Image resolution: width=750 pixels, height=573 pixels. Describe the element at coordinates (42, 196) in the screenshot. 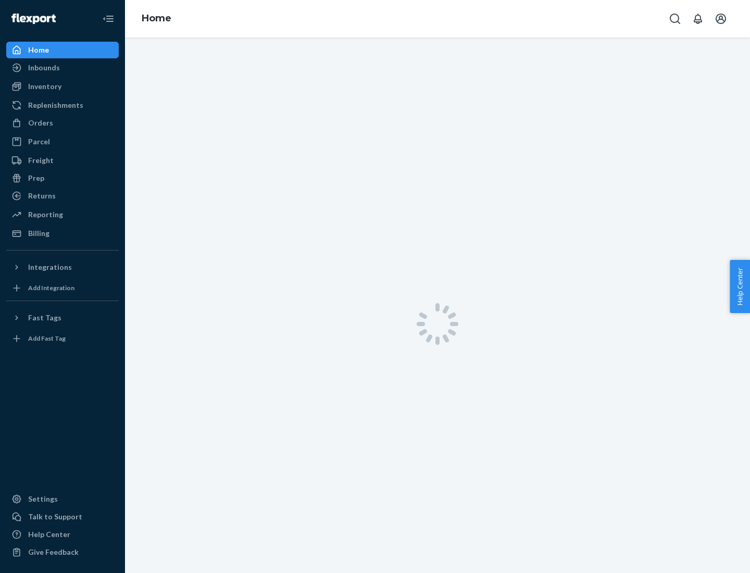

I see `div: Returns` at that location.